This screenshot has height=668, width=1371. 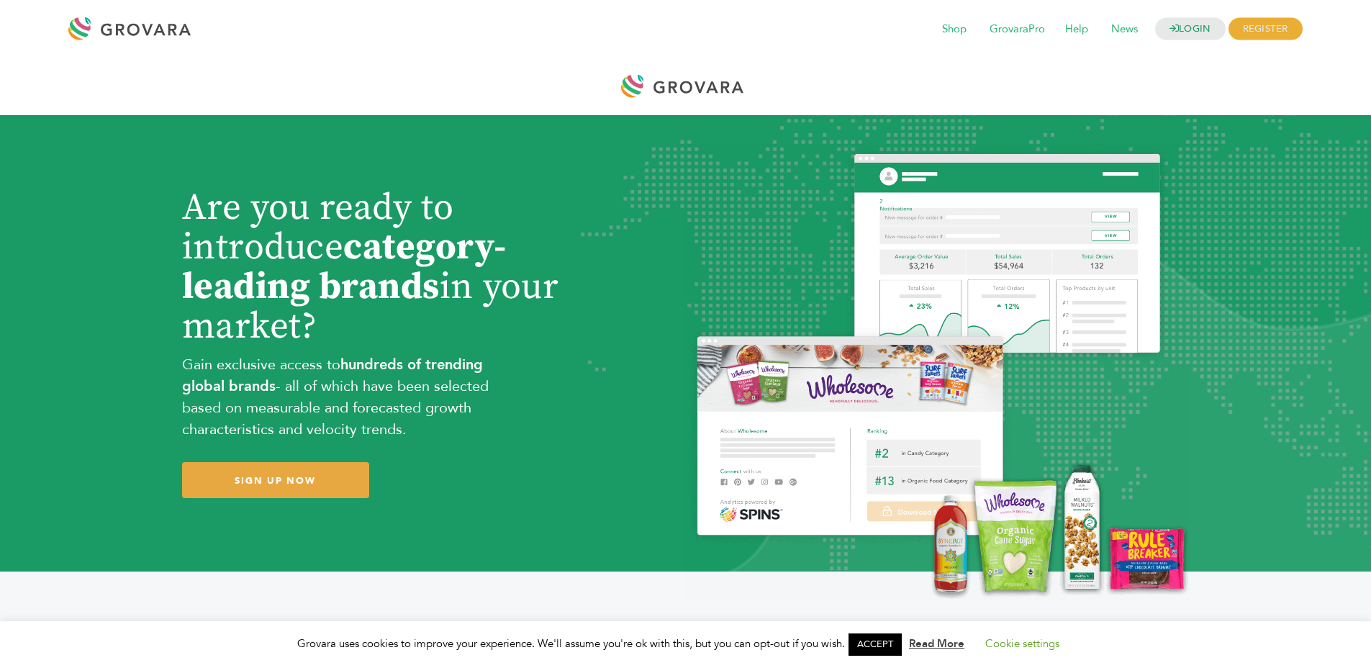 What do you see at coordinates (1022, 643) in the screenshot?
I see `a: Cookie settings` at bounding box center [1022, 643].